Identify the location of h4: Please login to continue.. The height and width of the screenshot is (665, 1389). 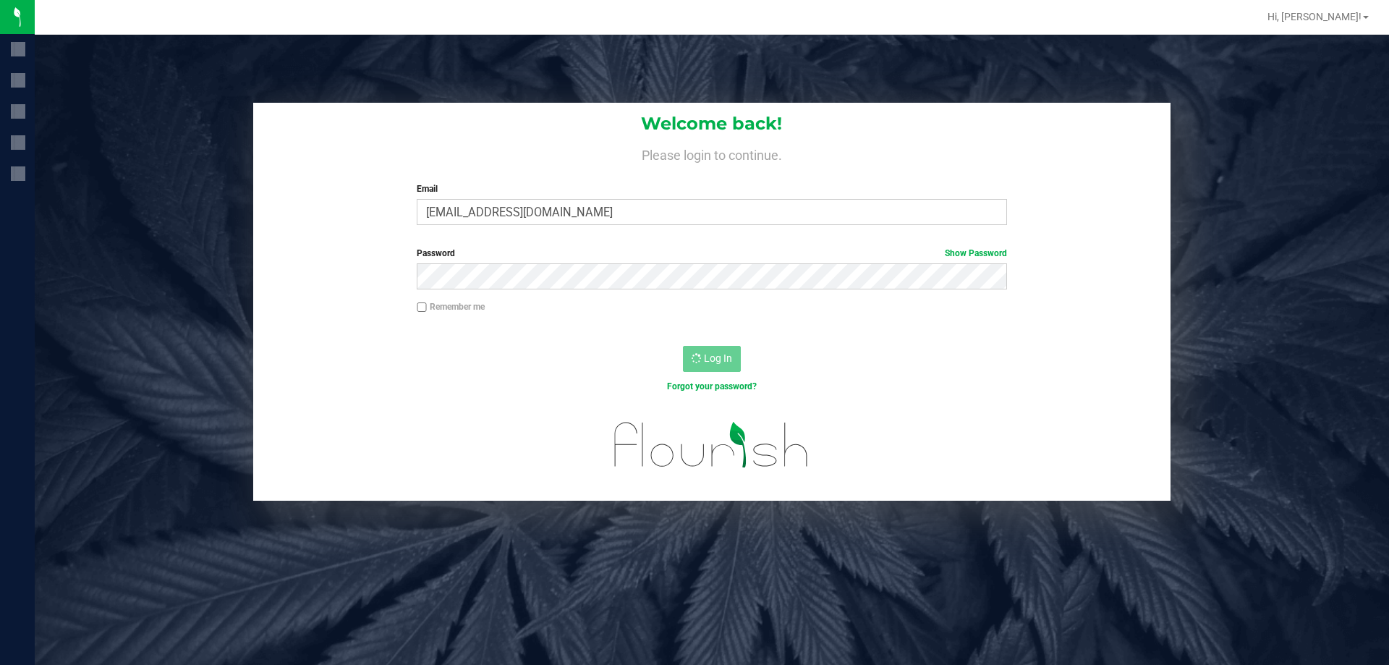
(712, 153).